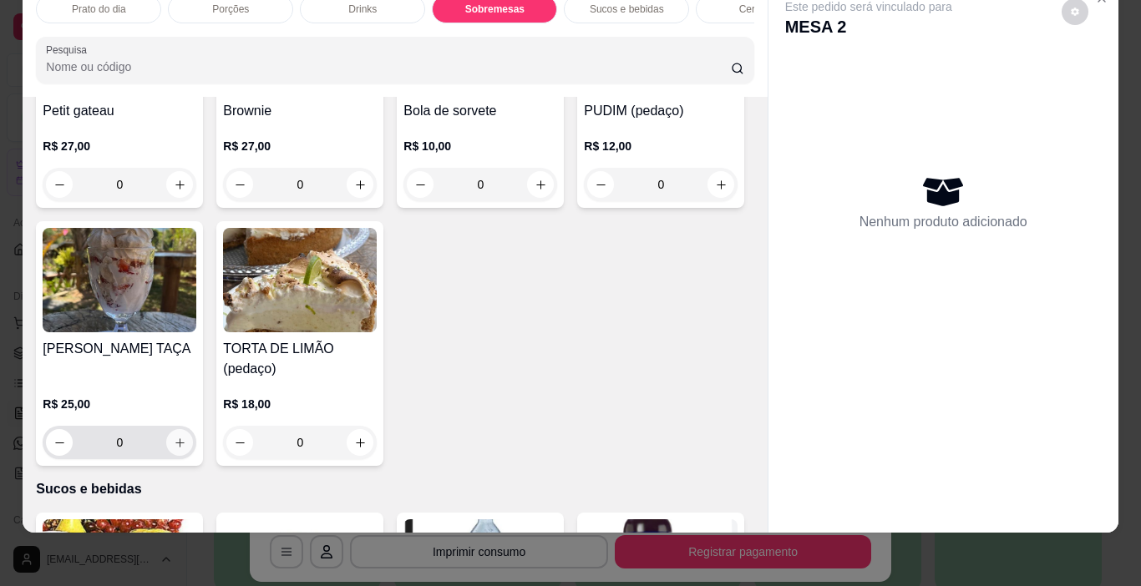  I want to click on p: Nenhum produto adicionado, so click(943, 222).